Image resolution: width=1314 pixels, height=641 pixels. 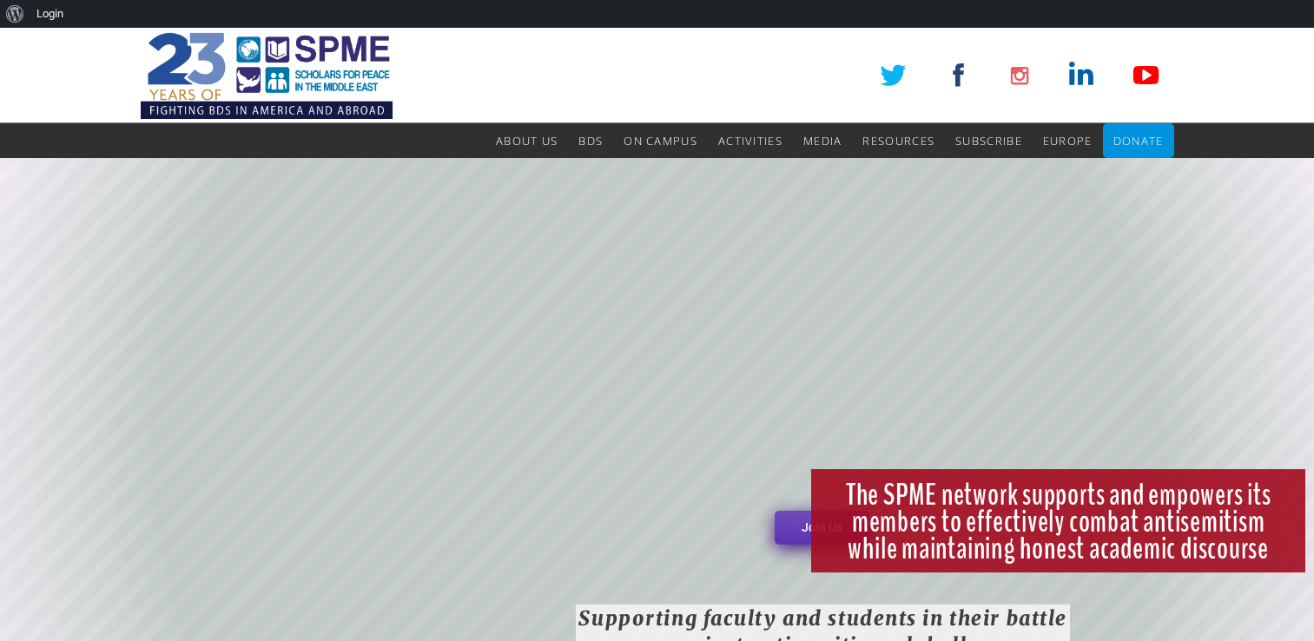 I want to click on a: Activities, so click(x=750, y=141).